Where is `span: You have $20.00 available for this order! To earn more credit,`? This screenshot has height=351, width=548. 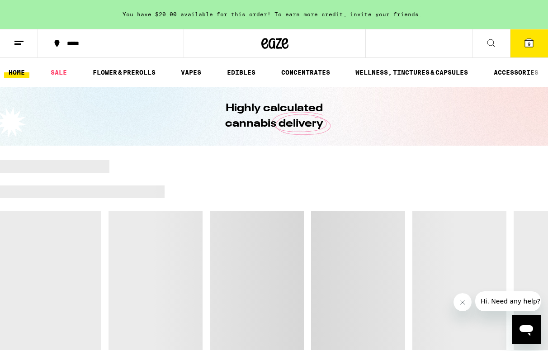
span: You have $20.00 available for this order! To earn more credit, is located at coordinates (235, 14).